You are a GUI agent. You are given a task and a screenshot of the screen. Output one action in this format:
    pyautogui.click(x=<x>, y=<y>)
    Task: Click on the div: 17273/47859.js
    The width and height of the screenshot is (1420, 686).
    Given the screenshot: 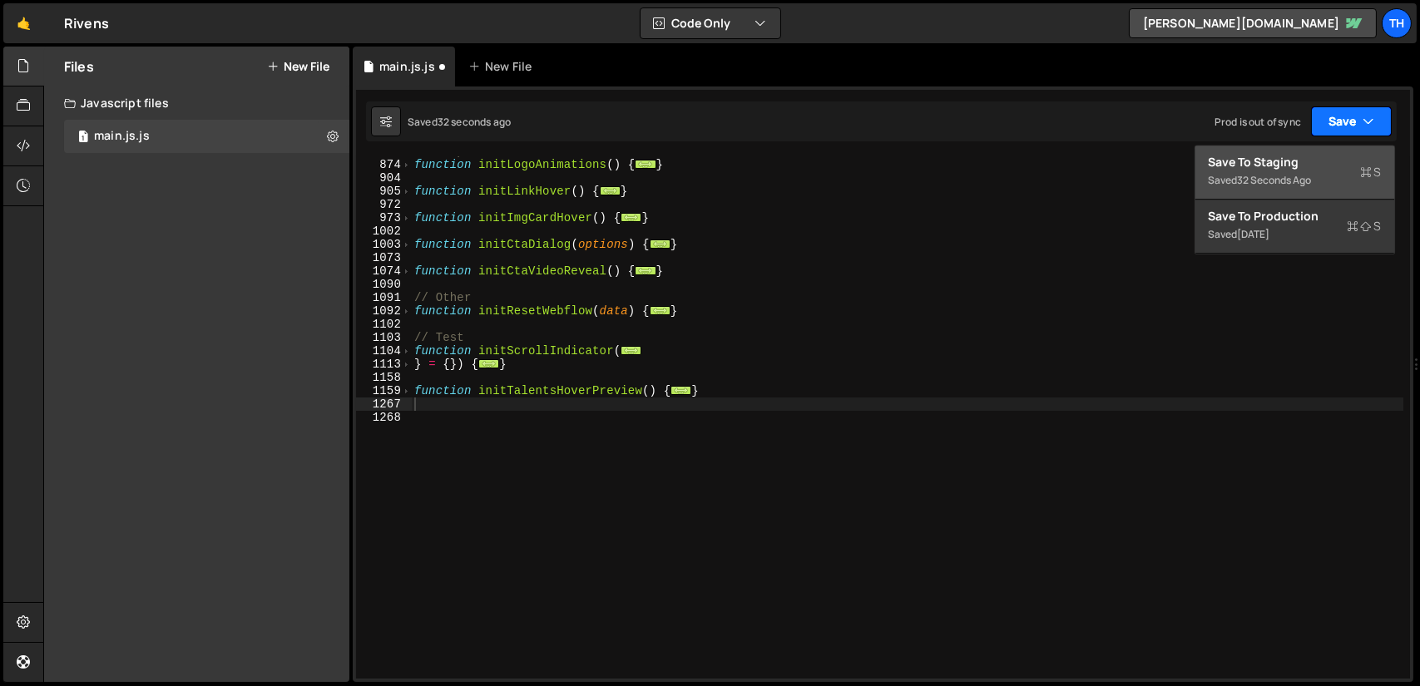 What is the action you would take?
    pyautogui.click(x=206, y=136)
    